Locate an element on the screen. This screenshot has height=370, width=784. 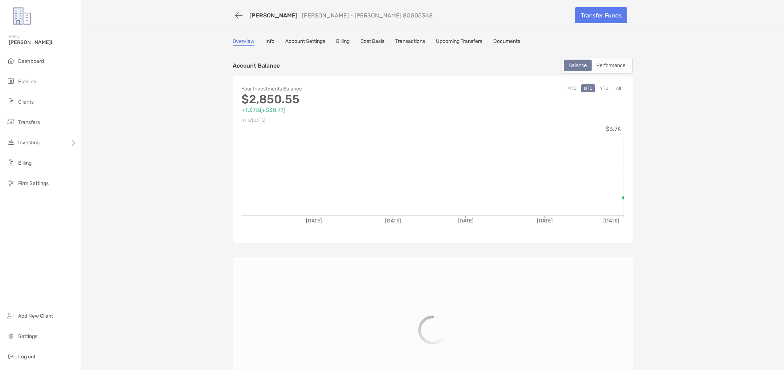
img: dashboard icon is located at coordinates (11, 61).